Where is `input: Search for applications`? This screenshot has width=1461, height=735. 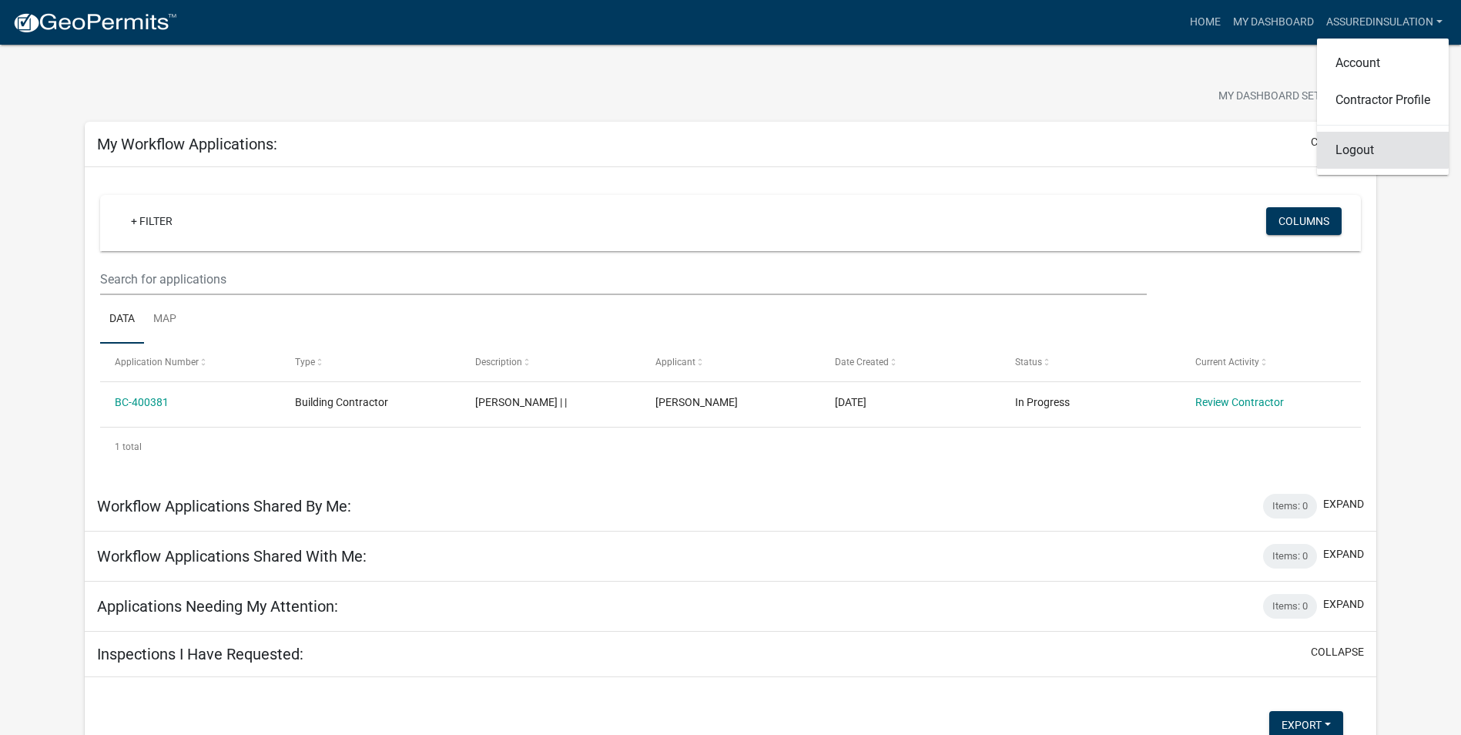 input: Search for applications is located at coordinates (623, 279).